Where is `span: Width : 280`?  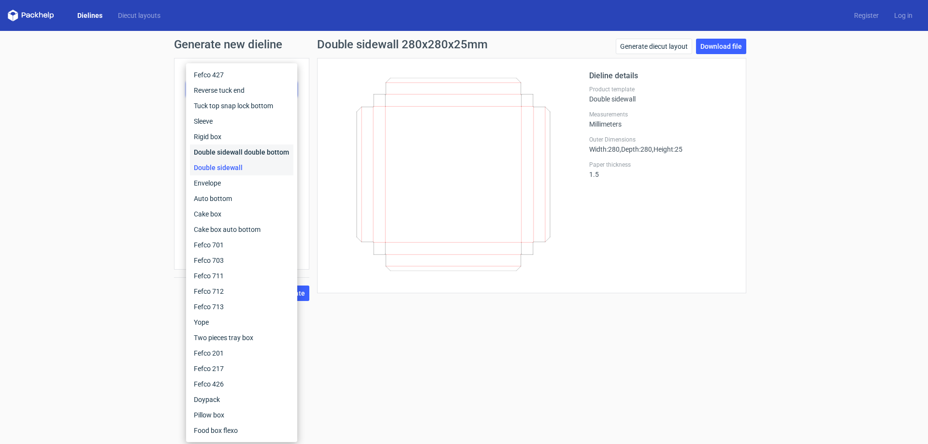 span: Width : 280 is located at coordinates (604, 149).